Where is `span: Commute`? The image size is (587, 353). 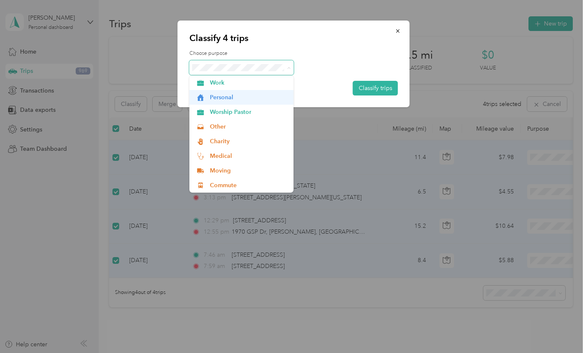 span: Commute is located at coordinates (249, 185).